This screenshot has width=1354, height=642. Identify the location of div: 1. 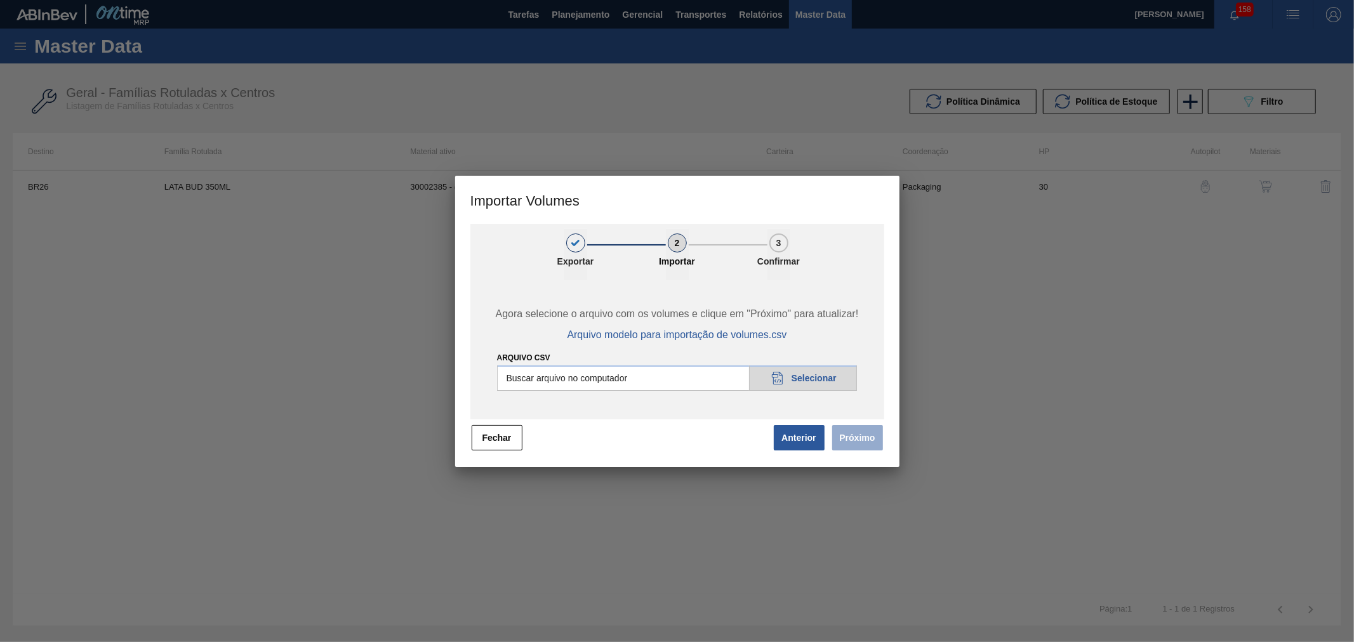
(576, 243).